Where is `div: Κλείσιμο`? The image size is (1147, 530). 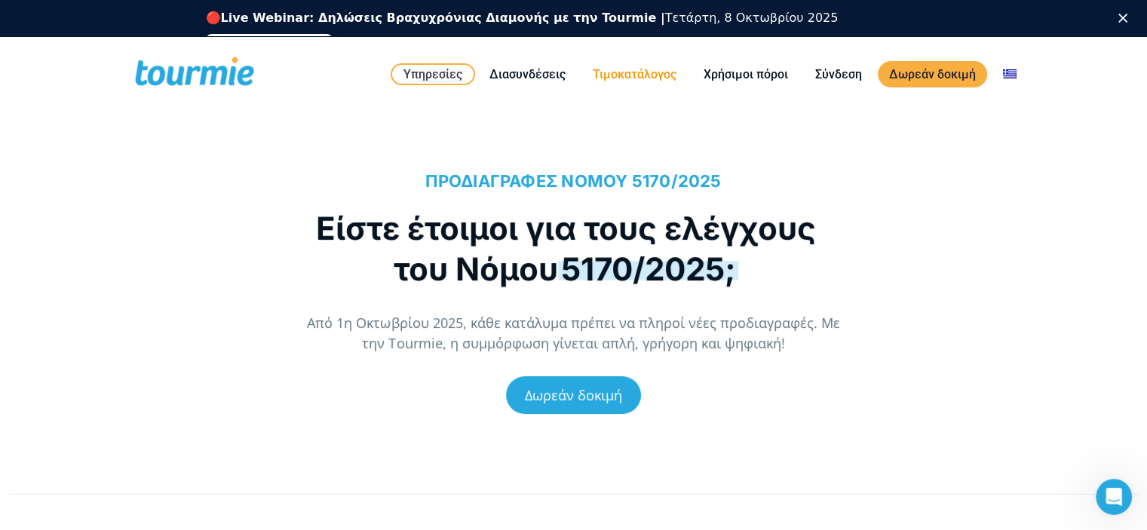
div: Κλείσιμο is located at coordinates (1126, 18).